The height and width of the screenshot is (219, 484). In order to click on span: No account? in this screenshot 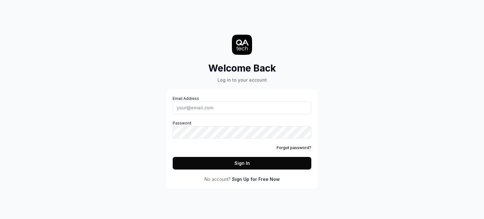, I will do `click(218, 179)`.